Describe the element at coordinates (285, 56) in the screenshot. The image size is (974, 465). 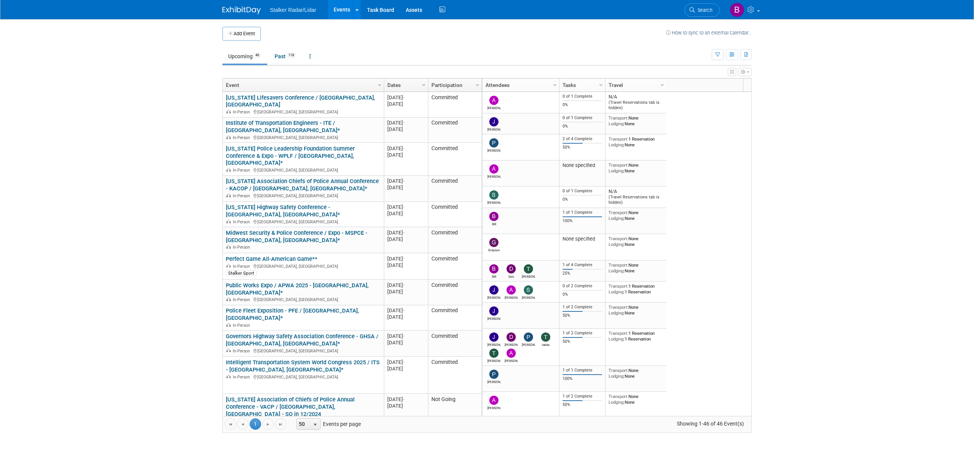
I see `a: Past118` at that location.